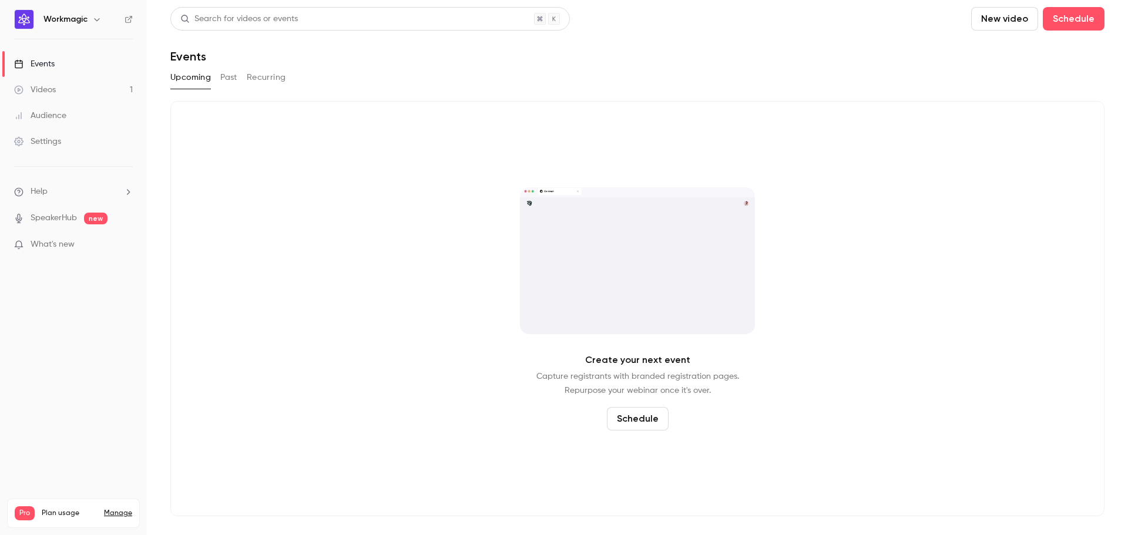 The image size is (1128, 535). Describe the element at coordinates (190, 78) in the screenshot. I see `button: Upcoming` at that location.